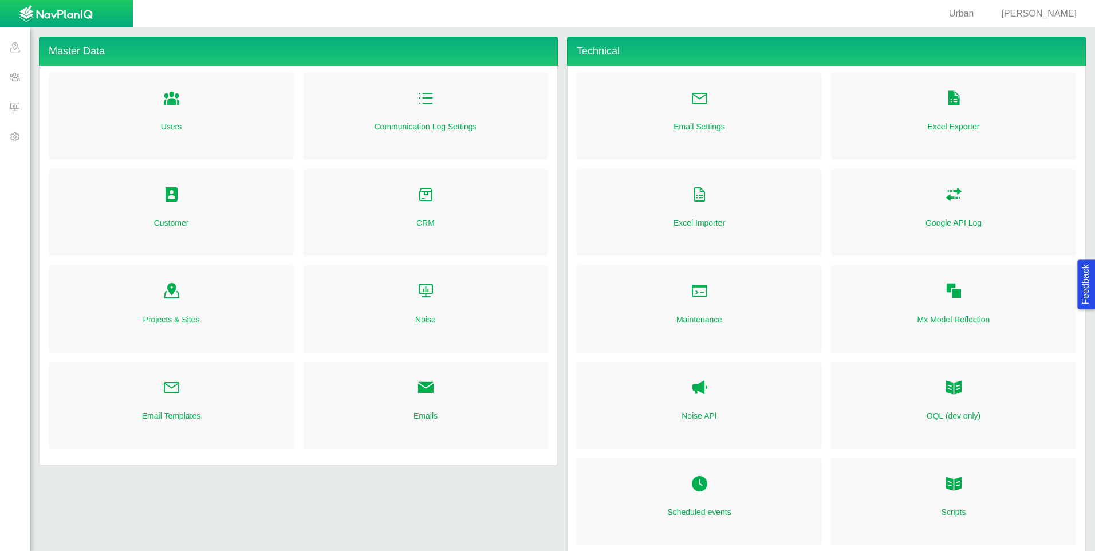 The width and height of the screenshot is (1095, 551). Describe the element at coordinates (171, 223) in the screenshot. I see `a: Customer` at that location.